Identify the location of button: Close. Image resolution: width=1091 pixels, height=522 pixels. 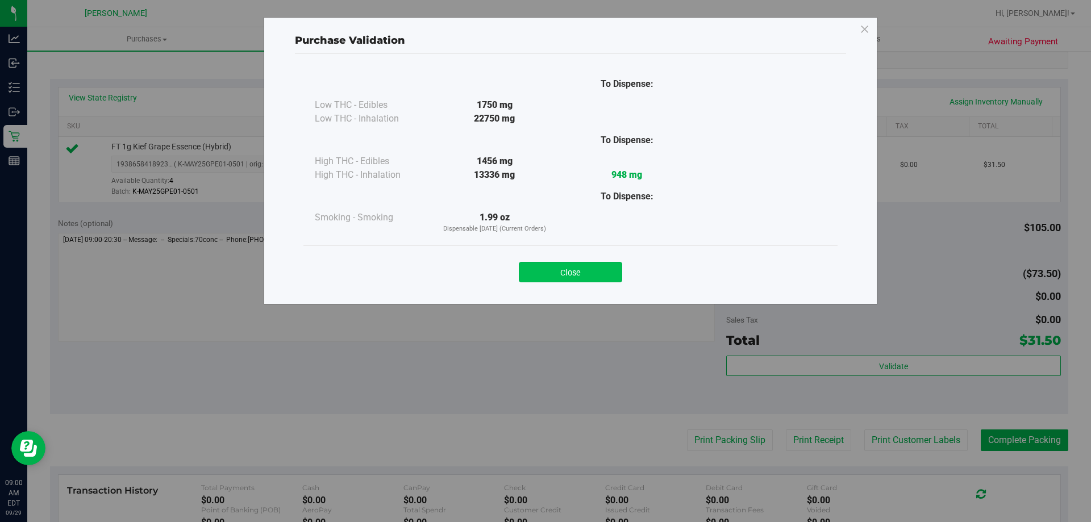
(571, 272).